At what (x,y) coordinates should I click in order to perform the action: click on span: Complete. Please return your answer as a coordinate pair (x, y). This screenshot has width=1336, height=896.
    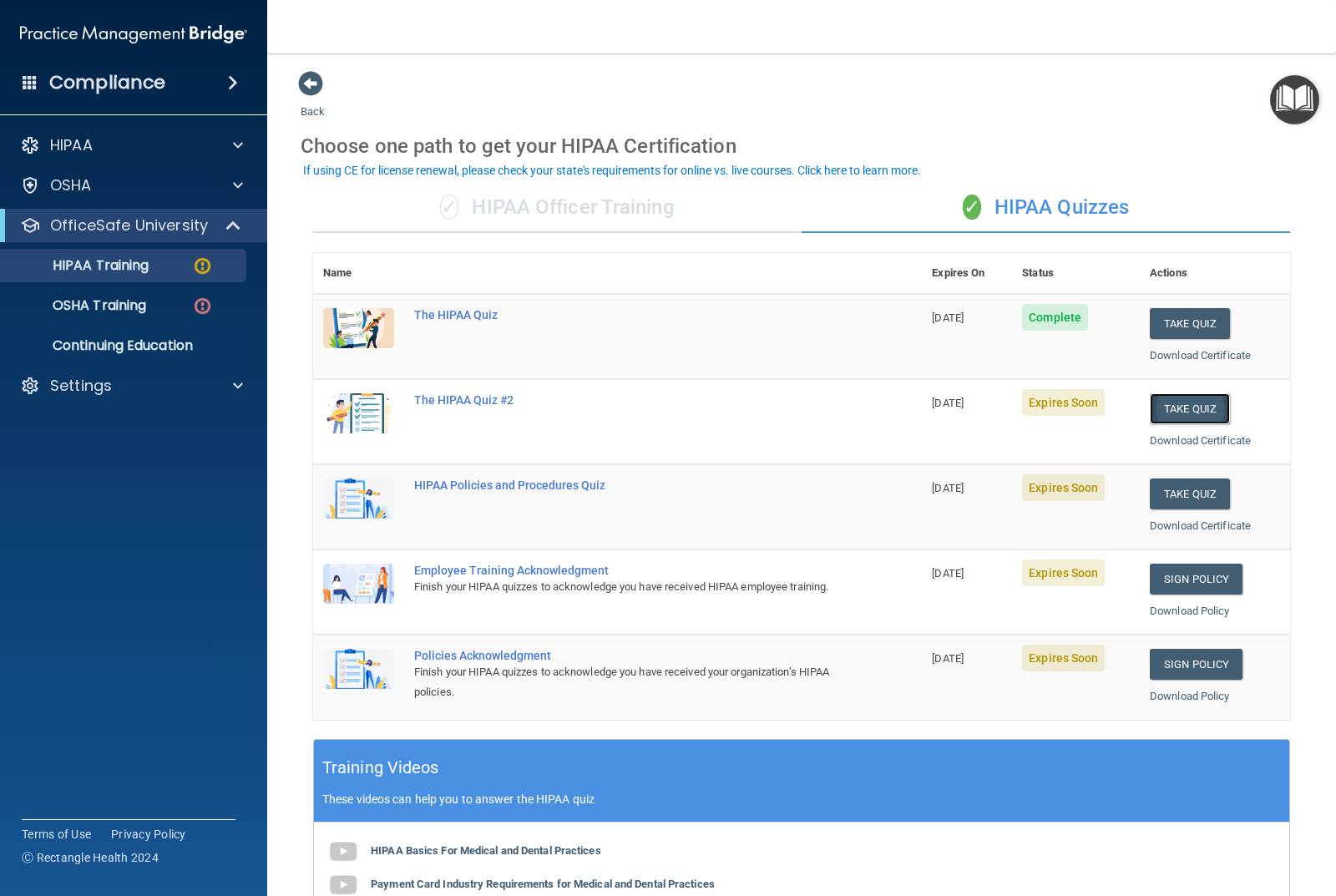
    Looking at the image, I should click on (1055, 317).